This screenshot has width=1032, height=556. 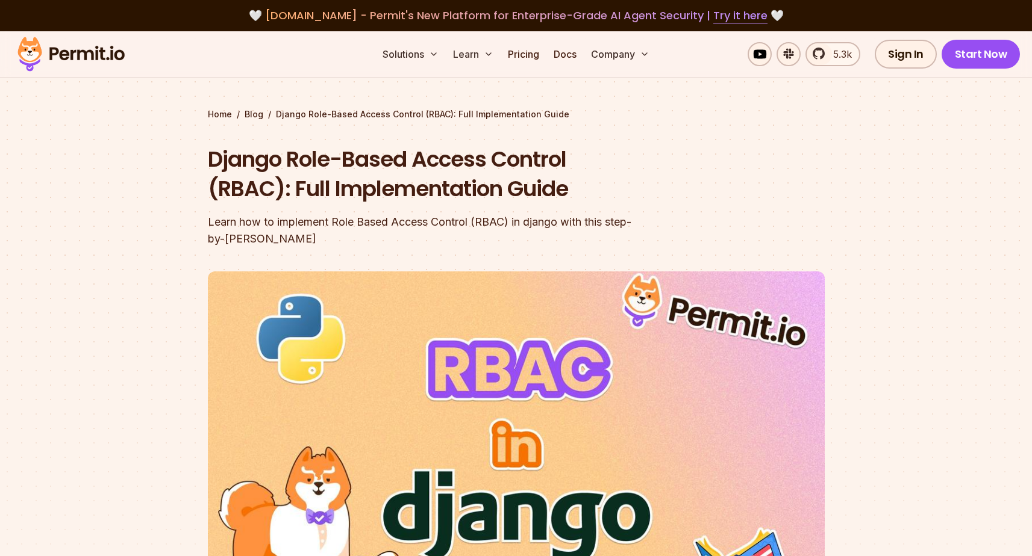 What do you see at coordinates (220, 114) in the screenshot?
I see `a: Home` at bounding box center [220, 114].